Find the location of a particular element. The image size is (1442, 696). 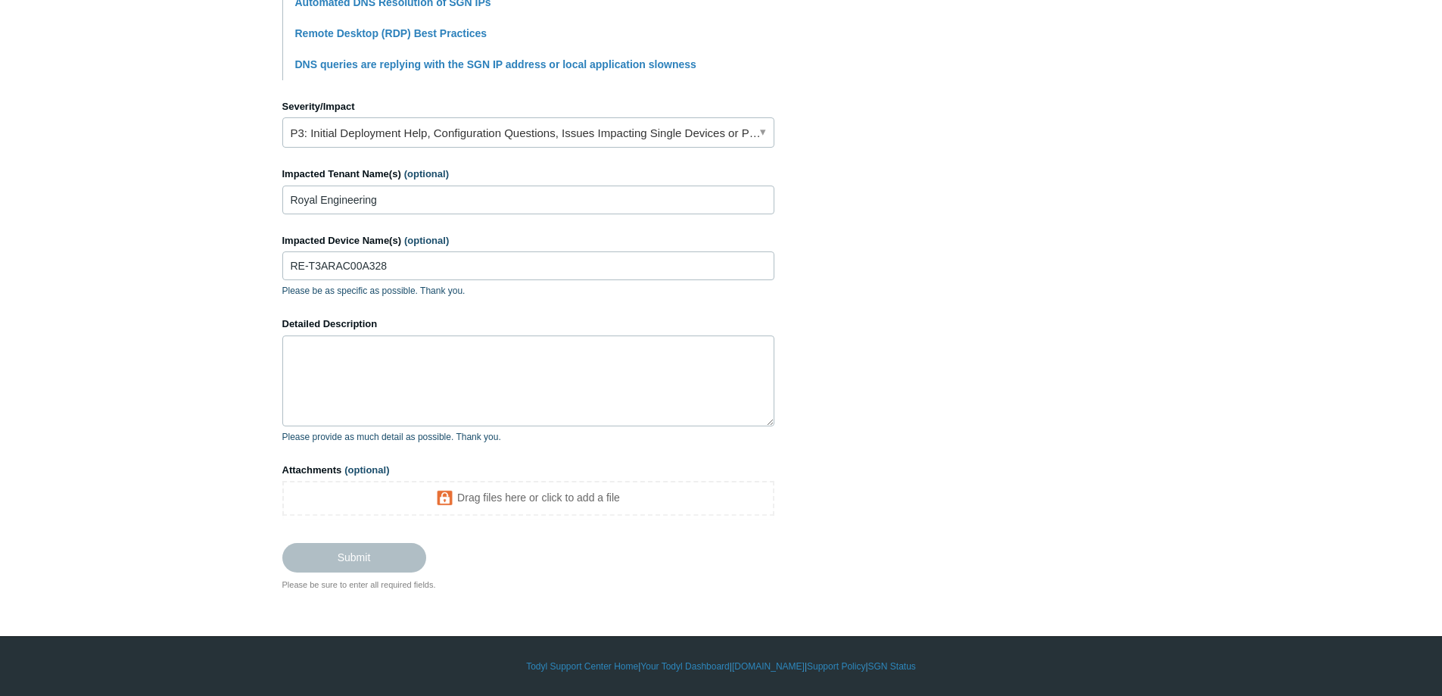

div: Please be sure to enter all required fields. is located at coordinates (528, 585).